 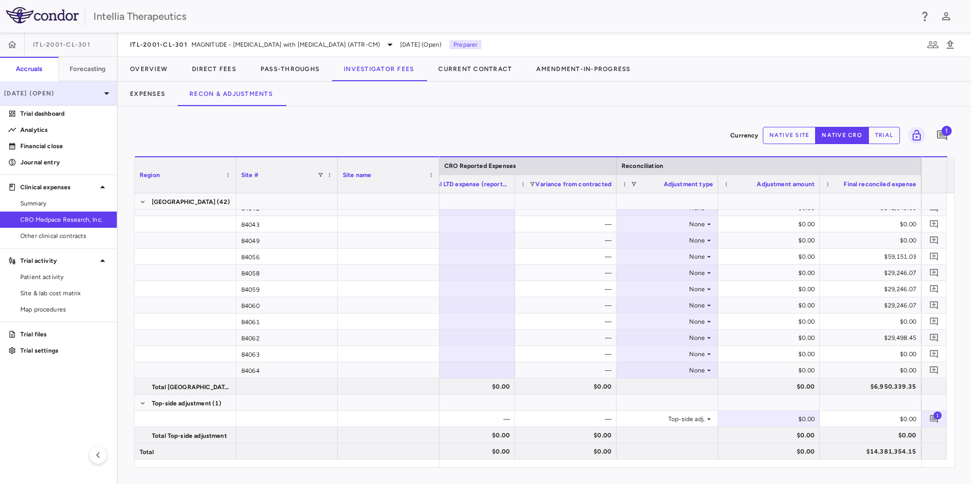 I want to click on span: (1), so click(x=217, y=404).